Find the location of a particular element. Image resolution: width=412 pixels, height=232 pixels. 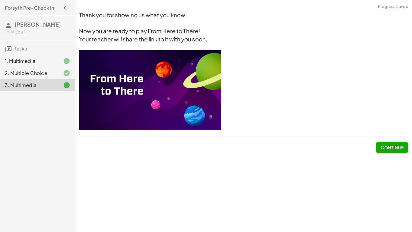

h4: Forsyth Pre-Check In is located at coordinates (29, 8).